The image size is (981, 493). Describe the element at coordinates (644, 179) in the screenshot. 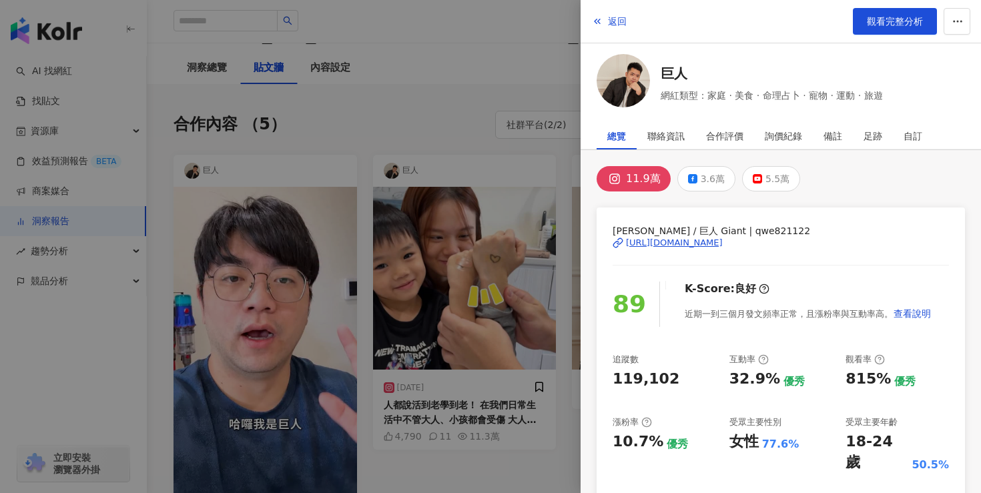

I see `div: 11.9萬` at that location.